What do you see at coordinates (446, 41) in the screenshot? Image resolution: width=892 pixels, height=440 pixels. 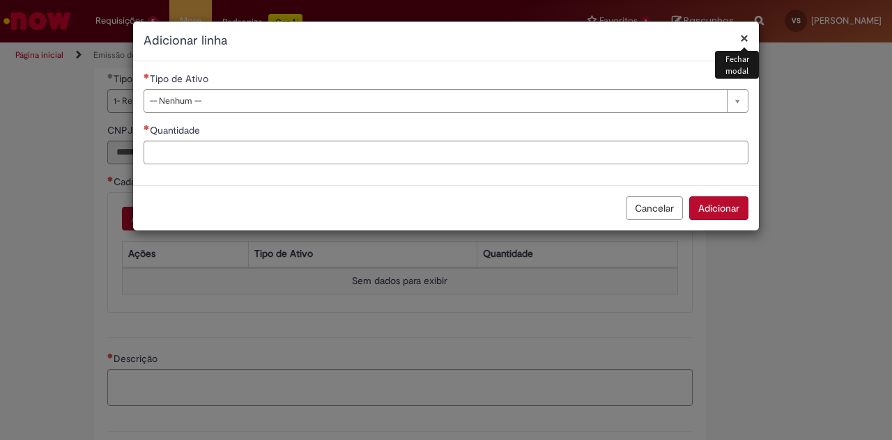 I see `h2: Adicionar linha` at bounding box center [446, 41].